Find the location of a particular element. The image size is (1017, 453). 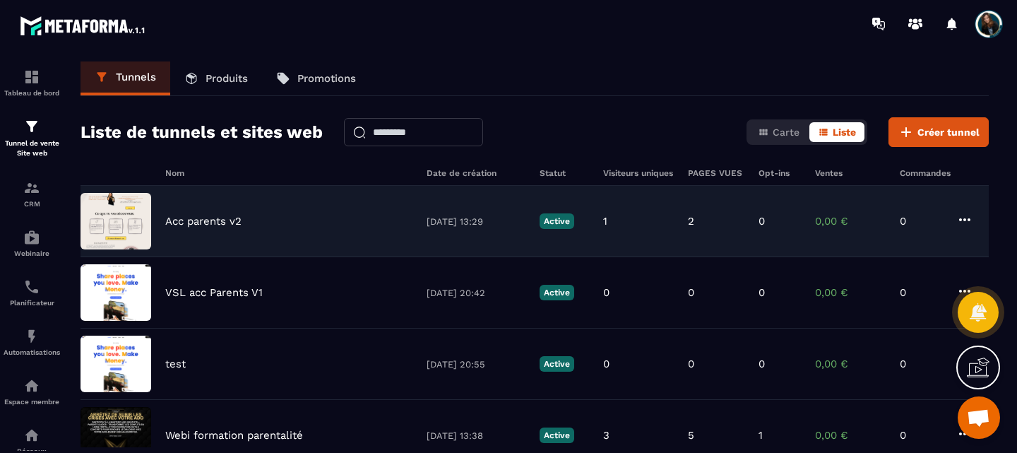

button: Liste is located at coordinates (837, 132).